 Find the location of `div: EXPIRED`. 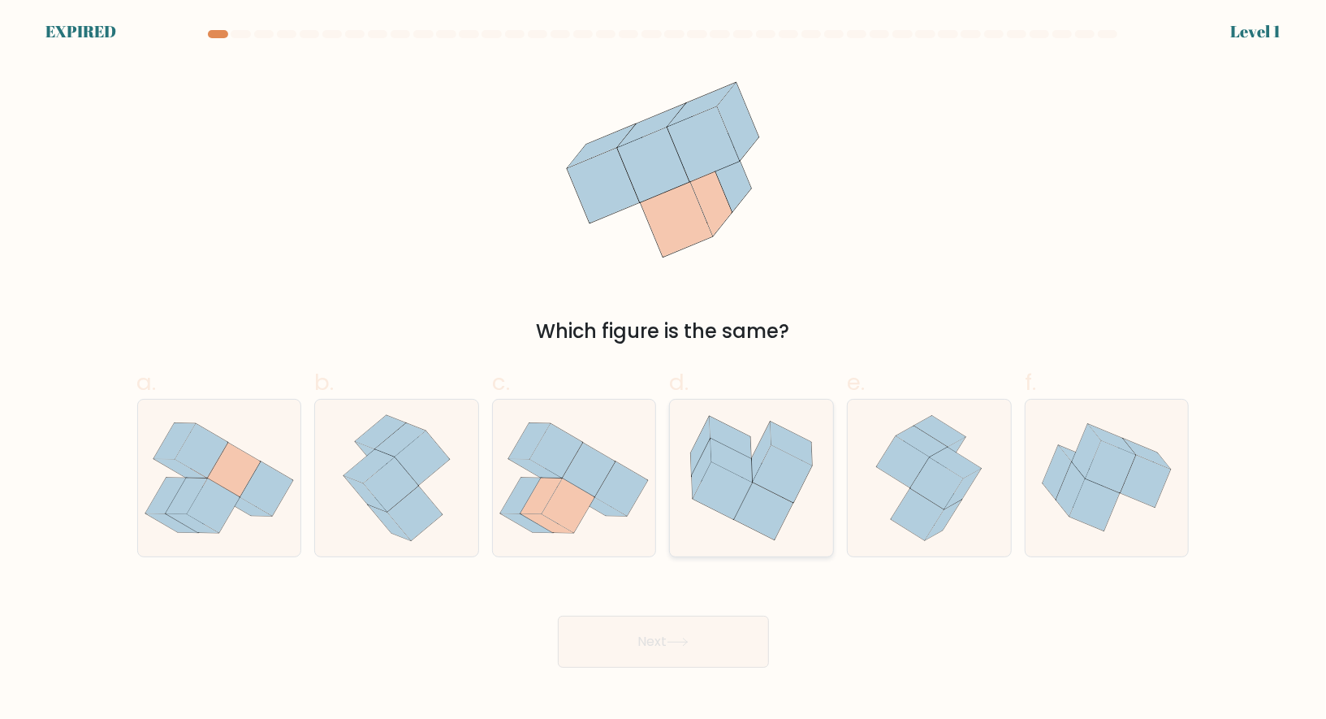

div: EXPIRED is located at coordinates (80, 32).